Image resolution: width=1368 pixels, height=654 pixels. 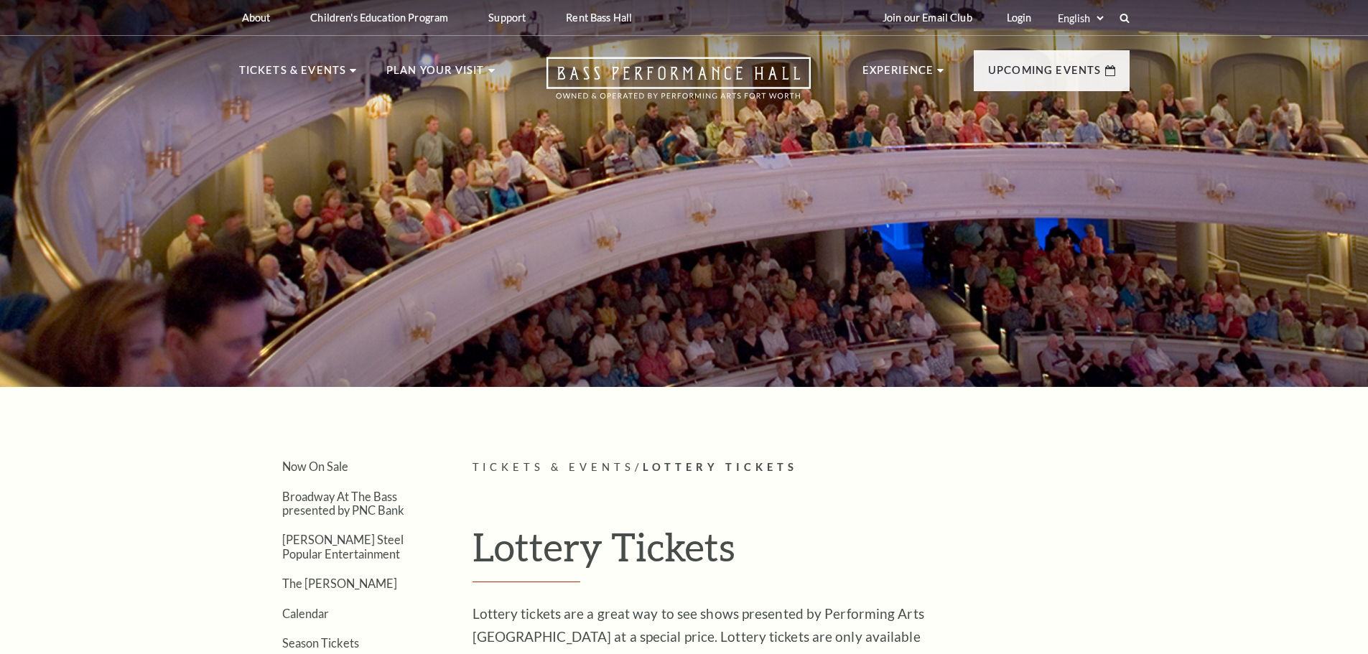 I want to click on select: Select:, so click(x=1080, y=18).